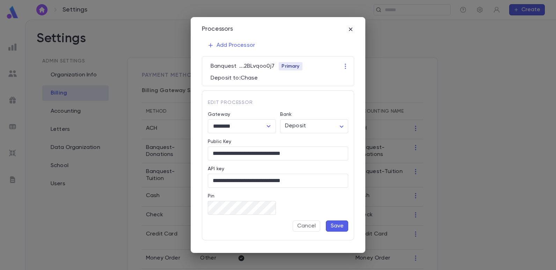 Image resolution: width=556 pixels, height=270 pixels. What do you see at coordinates (219, 142) in the screenshot?
I see `label: Public Key` at bounding box center [219, 142].